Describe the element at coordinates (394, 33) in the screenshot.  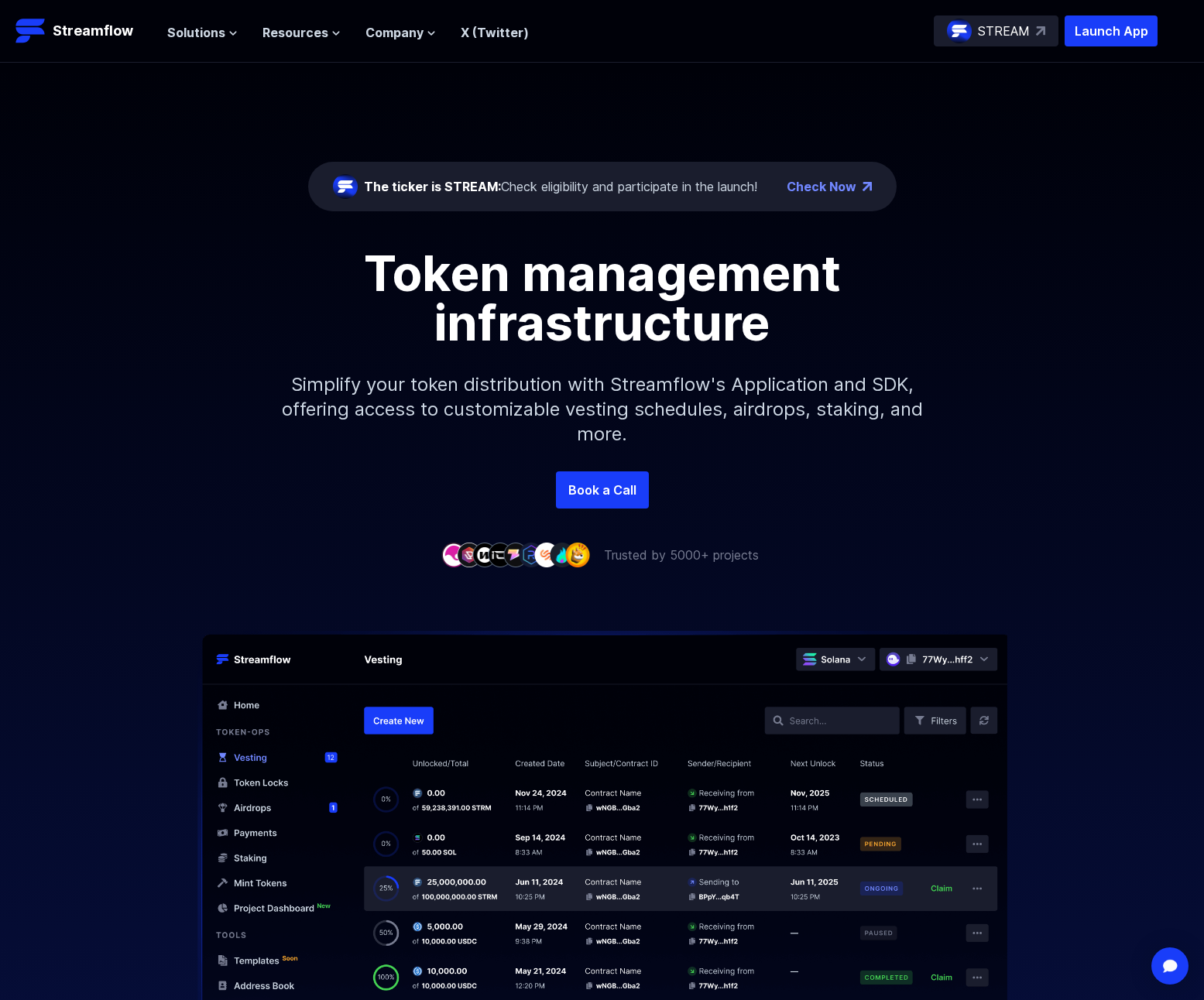
I see `span: Company` at that location.